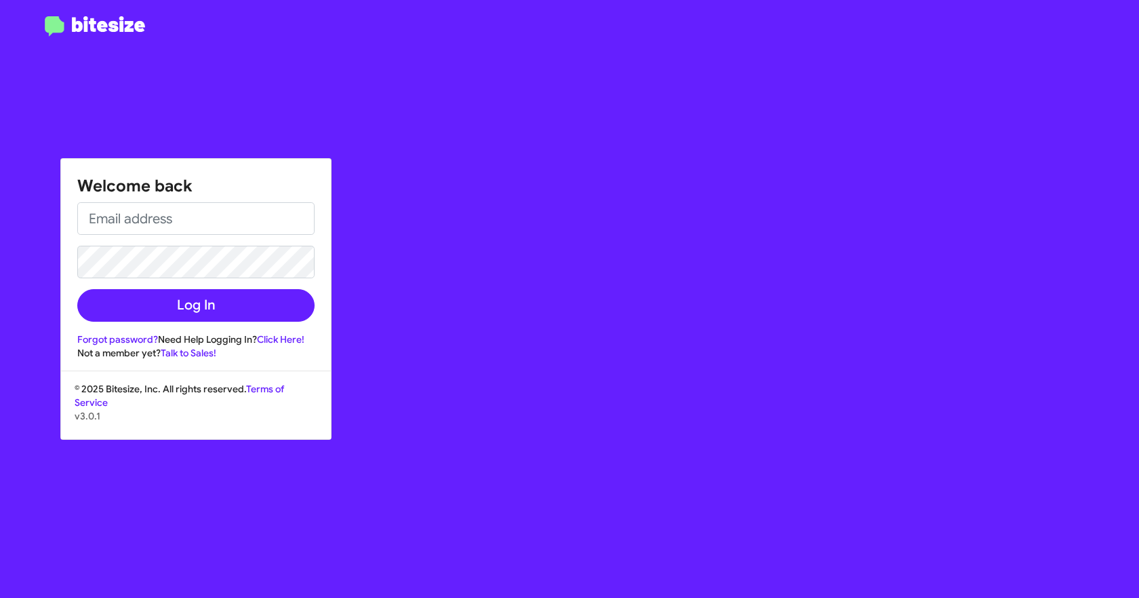  I want to click on div: Not a member yet?, so click(196, 353).